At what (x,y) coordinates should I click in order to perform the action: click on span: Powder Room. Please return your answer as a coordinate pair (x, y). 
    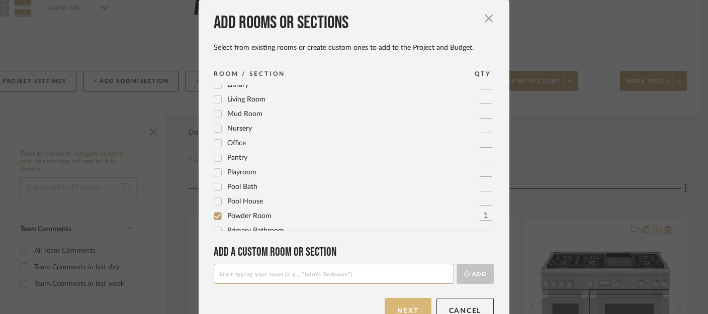
    Looking at the image, I should click on (249, 216).